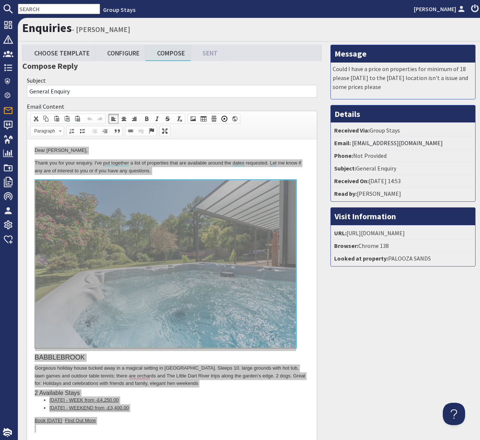  What do you see at coordinates (36, 80) in the screenshot?
I see `label: Subject` at bounding box center [36, 80].